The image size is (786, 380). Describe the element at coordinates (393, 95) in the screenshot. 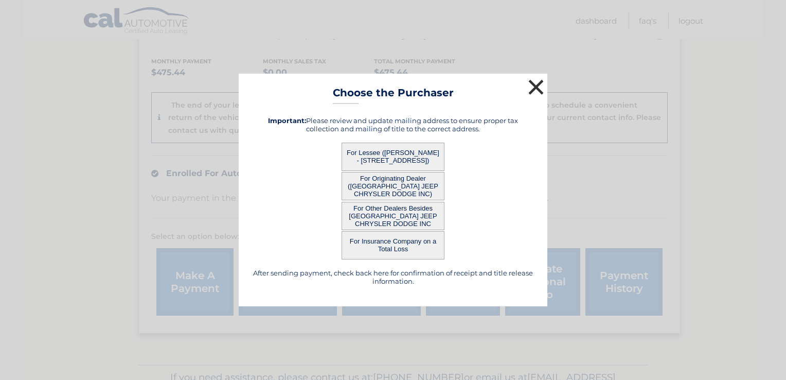

I see `h3: Choose the Purchaser` at that location.